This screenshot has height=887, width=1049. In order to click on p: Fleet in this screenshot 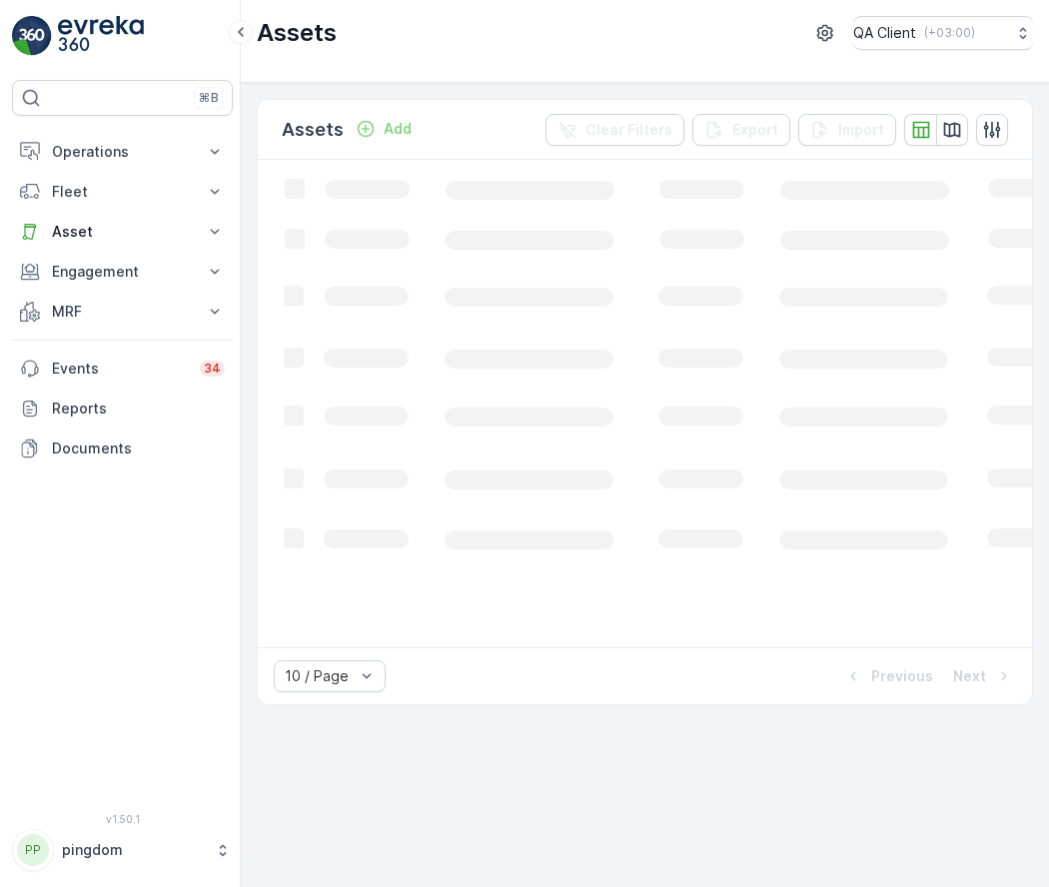, I will do `click(122, 192)`.